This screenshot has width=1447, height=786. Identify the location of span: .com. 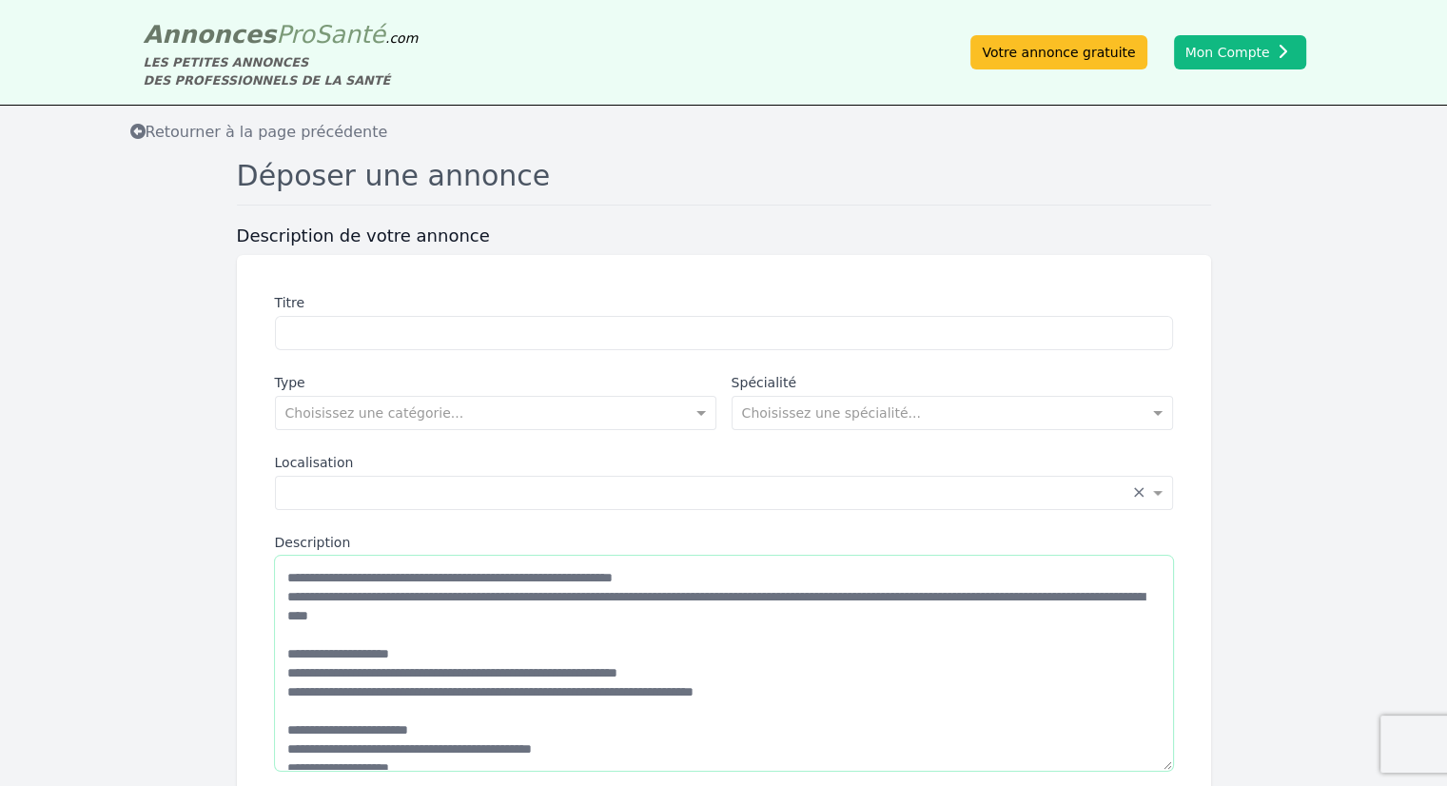
(401, 38).